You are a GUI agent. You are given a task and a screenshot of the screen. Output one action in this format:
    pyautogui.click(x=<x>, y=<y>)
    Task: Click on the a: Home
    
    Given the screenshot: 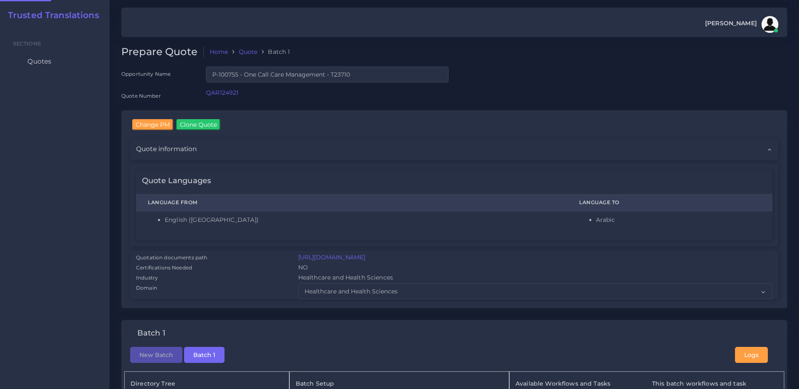 What is the action you would take?
    pyautogui.click(x=219, y=52)
    